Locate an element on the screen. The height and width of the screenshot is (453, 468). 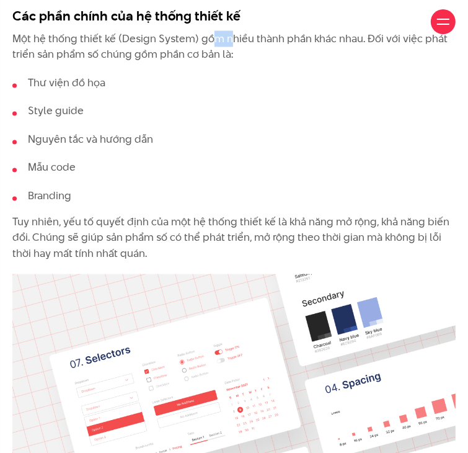
p: Một hệ thống thiết kế (Design System) gồm nhiều thành phần khác nhau. Đối với việc phát triển sản... is located at coordinates (234, 47).